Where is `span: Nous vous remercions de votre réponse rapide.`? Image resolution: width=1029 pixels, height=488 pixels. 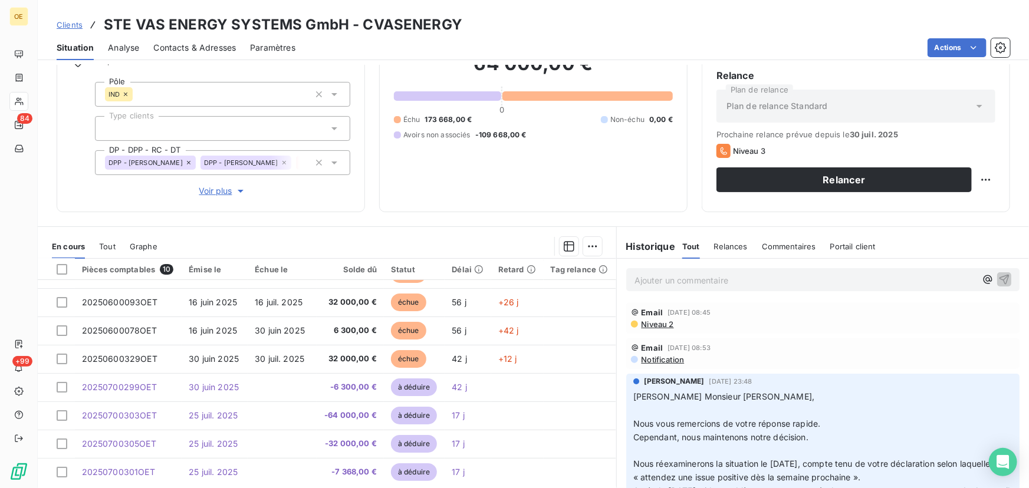
span: Nous vous remercions de votre réponse rapide. is located at coordinates (727, 423).